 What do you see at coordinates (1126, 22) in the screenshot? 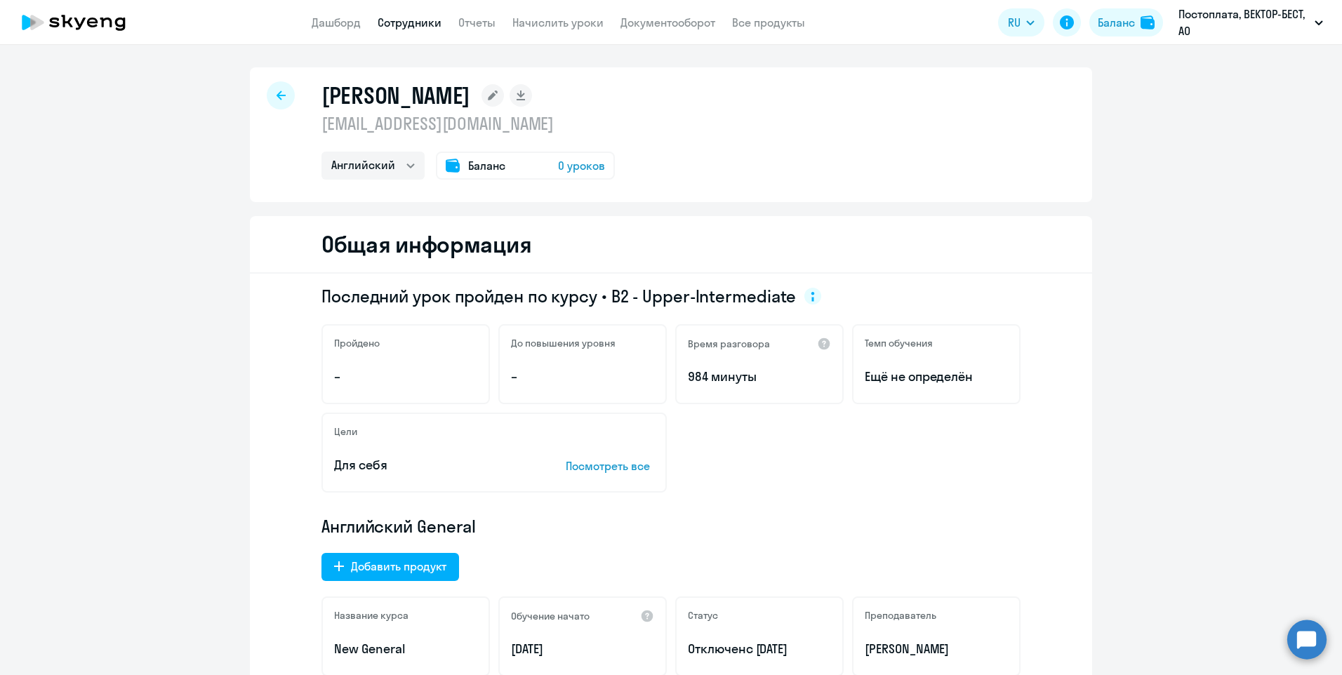
I see `button: Балансbalance` at bounding box center [1126, 22].